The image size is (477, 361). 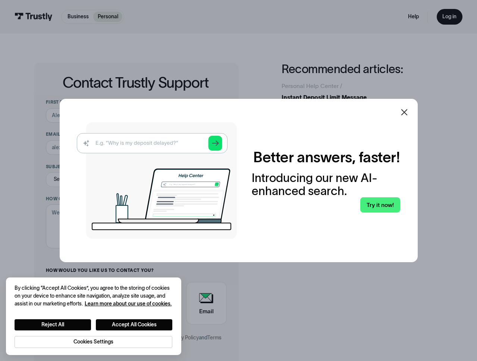 I want to click on a: Try it now!, so click(x=380, y=205).